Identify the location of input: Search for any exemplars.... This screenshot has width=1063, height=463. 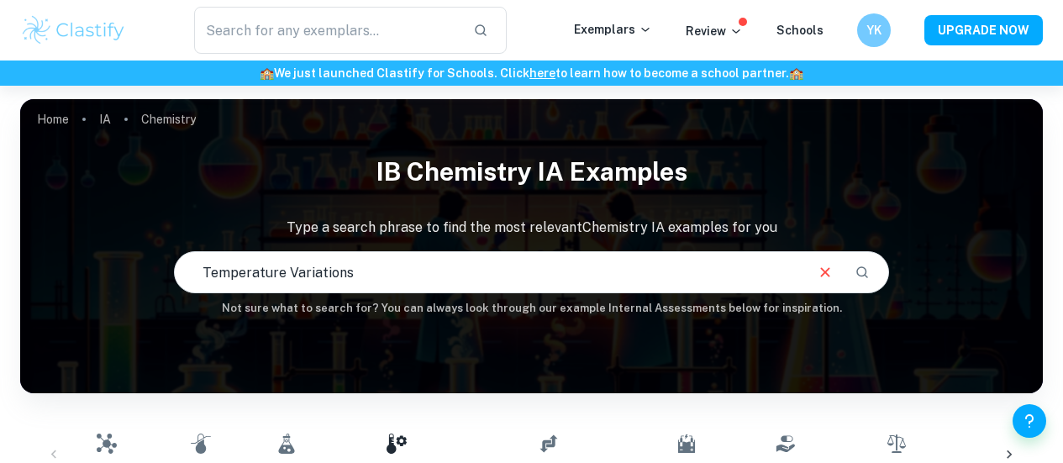
(327, 30).